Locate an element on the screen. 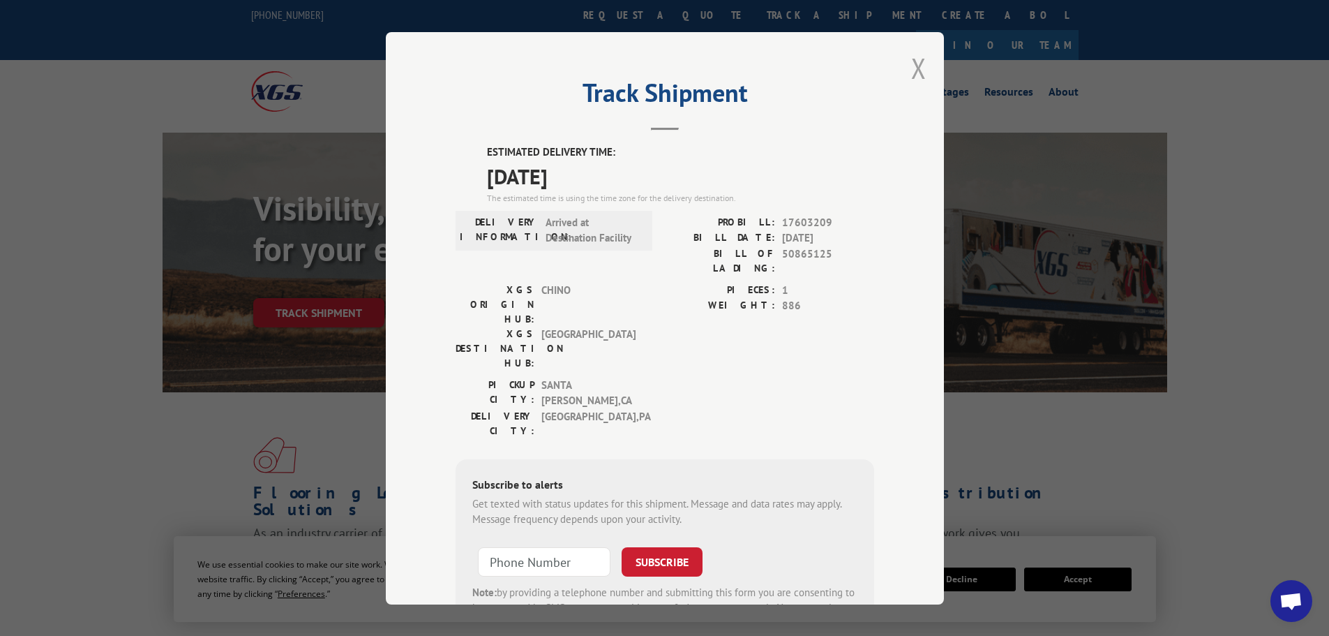 This screenshot has height=636, width=1329. label: ESTIMATED DELIVERY TIME: is located at coordinates (680, 152).